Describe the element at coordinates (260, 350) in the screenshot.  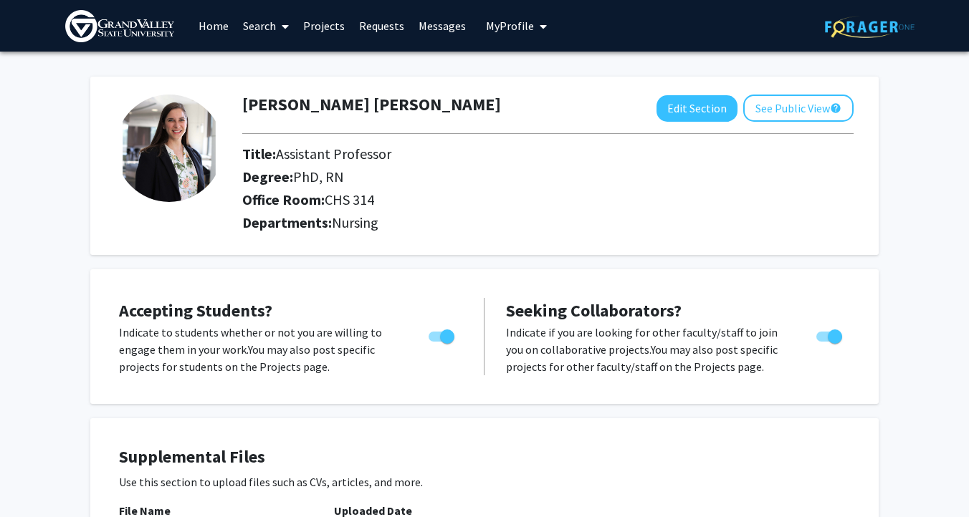
I see `p: Indicate to students whether or not you are willing to engage them in your work. You may also pos...` at that location.